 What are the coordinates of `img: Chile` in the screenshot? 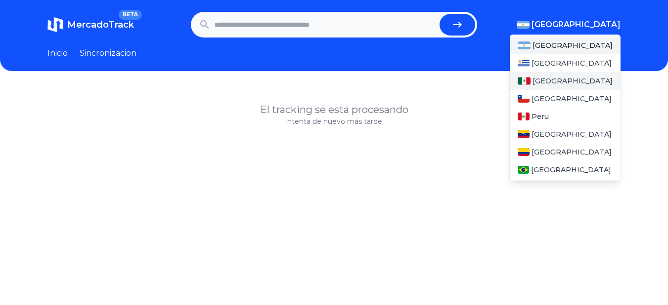 It's located at (523, 99).